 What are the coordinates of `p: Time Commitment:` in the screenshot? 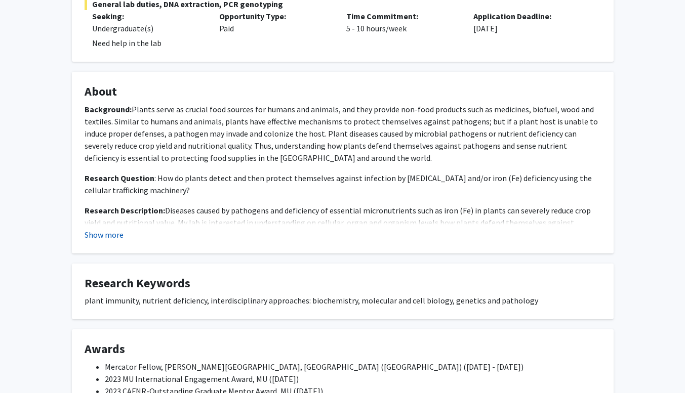 It's located at (402, 16).